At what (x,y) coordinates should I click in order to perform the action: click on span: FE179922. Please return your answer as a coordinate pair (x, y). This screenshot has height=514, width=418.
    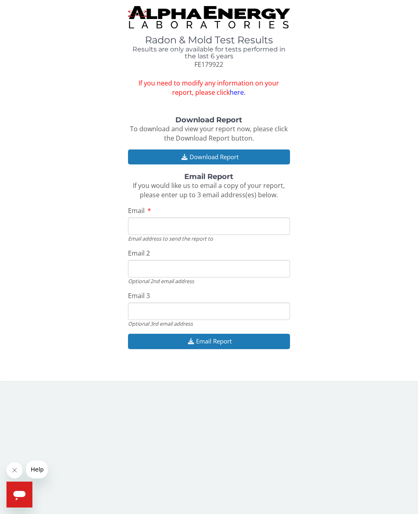
    Looking at the image, I should click on (209, 64).